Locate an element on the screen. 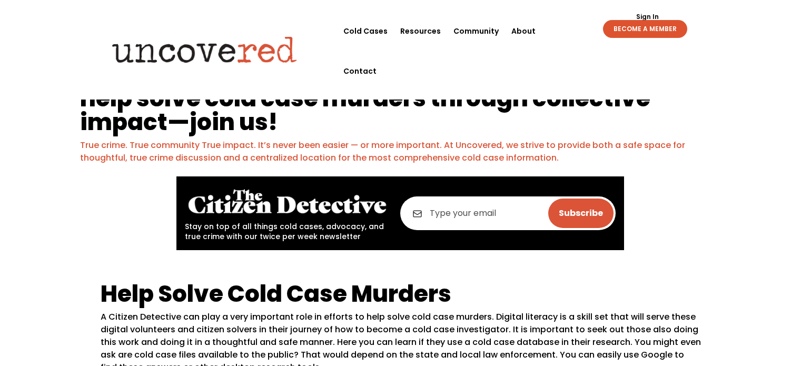 Image resolution: width=801 pixels, height=366 pixels. h1: Help Solve Cold Case Murders is located at coordinates (401, 296).